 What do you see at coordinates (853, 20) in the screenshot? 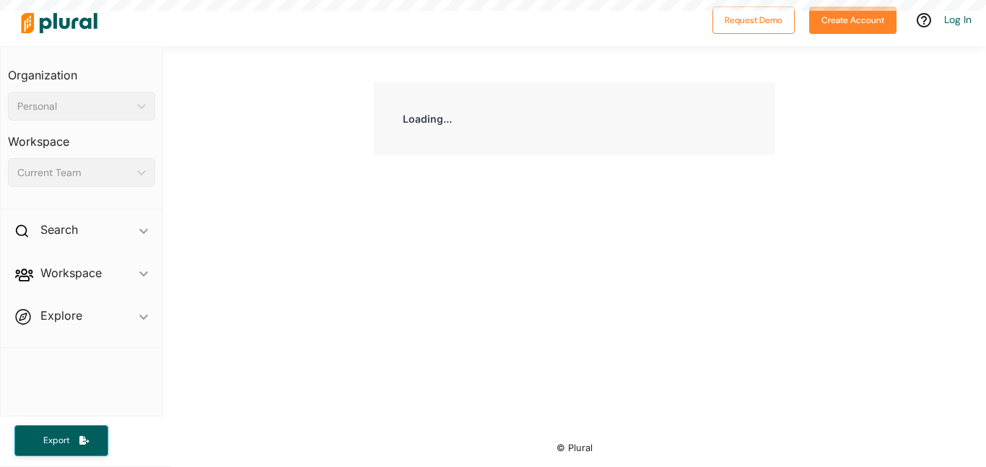
I see `button: Create Account` at bounding box center [853, 20].